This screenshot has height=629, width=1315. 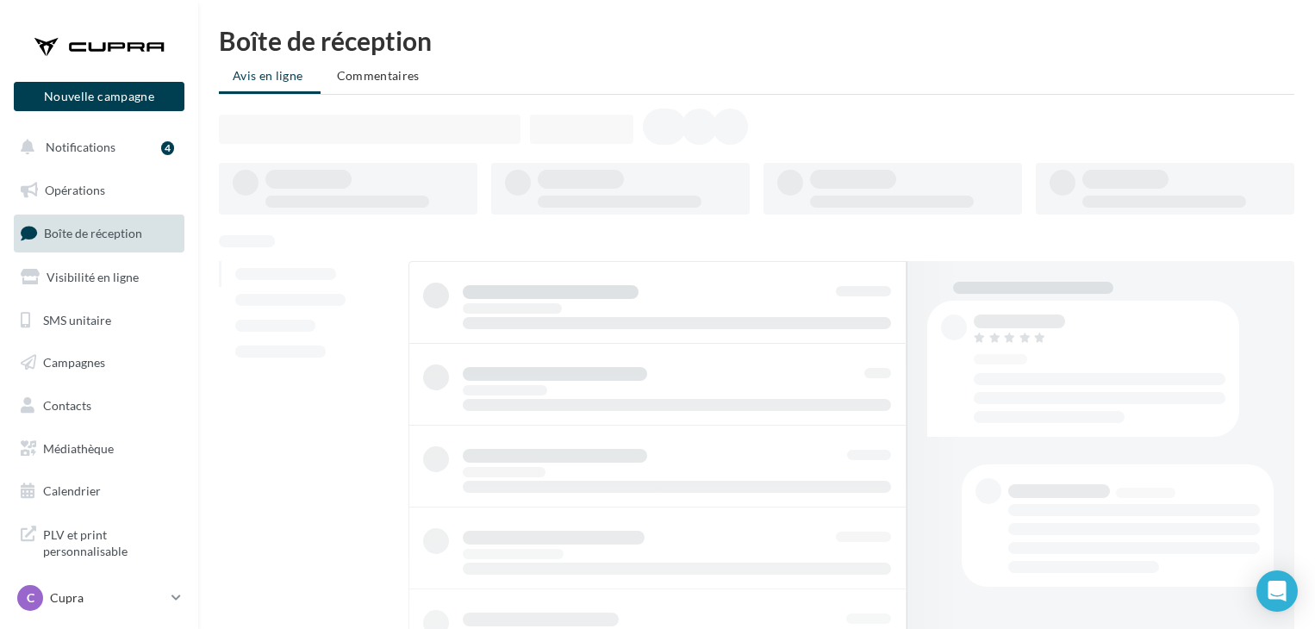 What do you see at coordinates (110, 541) in the screenshot?
I see `span: PLV et print personnalisable` at bounding box center [110, 541].